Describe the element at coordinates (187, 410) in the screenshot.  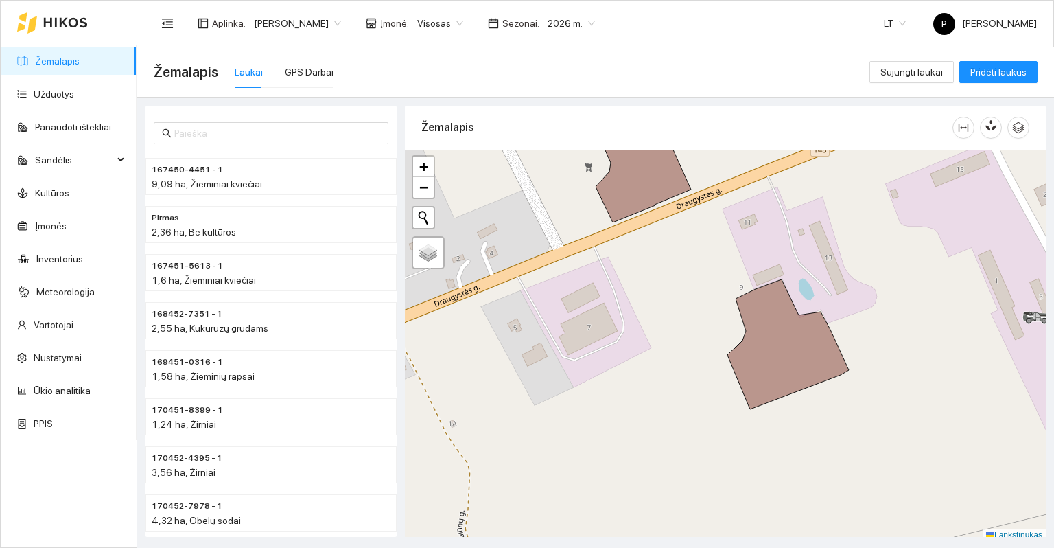
I see `font: 170451-8399 - 1` at that location.